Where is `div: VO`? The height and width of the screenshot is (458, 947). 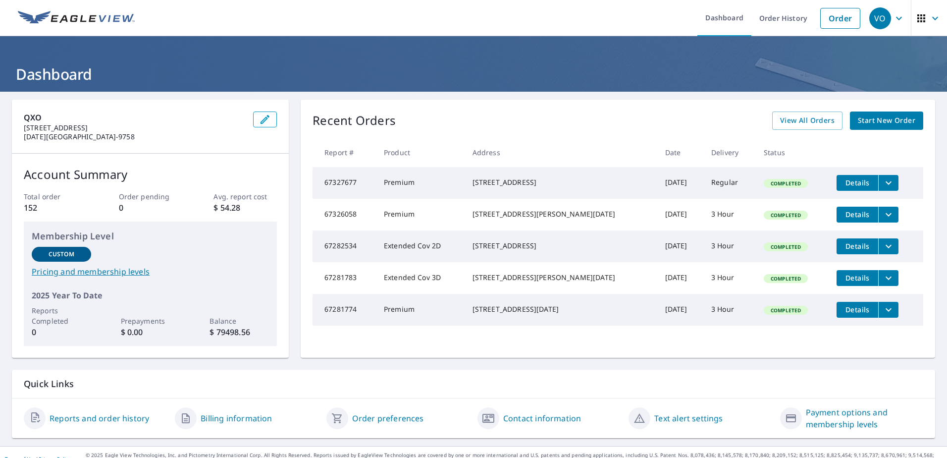 div: VO is located at coordinates (880, 18).